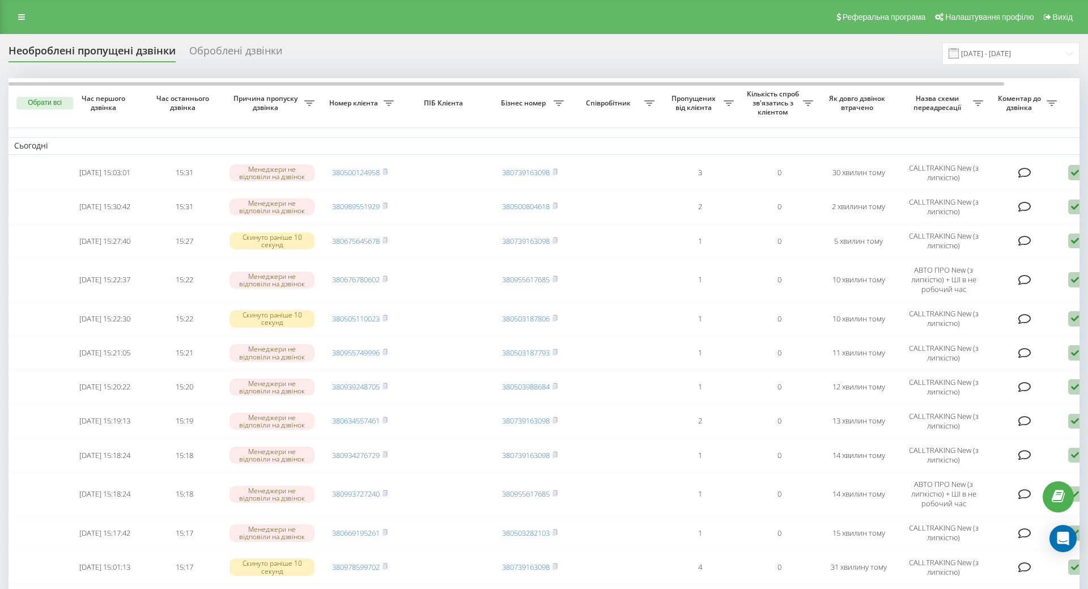 Image resolution: width=1088 pixels, height=589 pixels. I want to click on span: Час останнього дзвінка, so click(184, 103).